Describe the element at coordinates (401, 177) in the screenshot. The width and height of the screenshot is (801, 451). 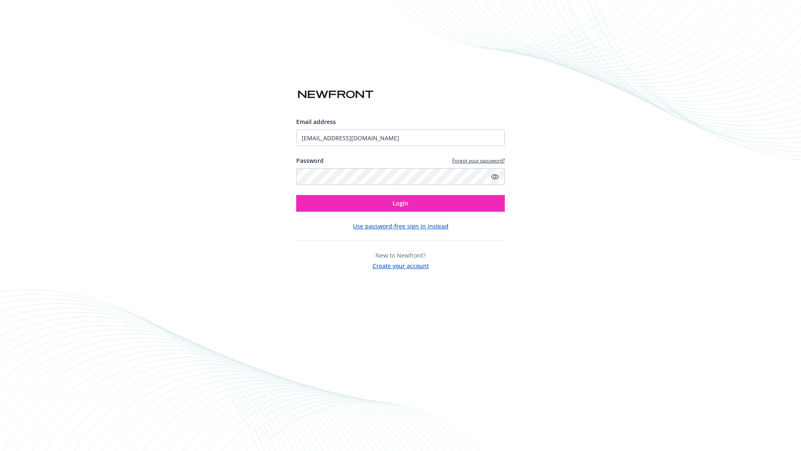
I see `input: Enter your password` at that location.